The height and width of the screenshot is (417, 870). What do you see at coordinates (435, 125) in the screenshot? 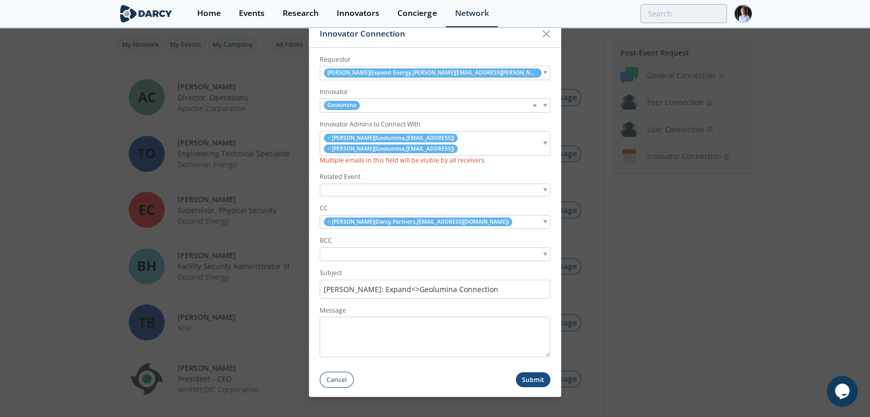
I see `label: Innovator Admins to Connect With` at bounding box center [435, 125].